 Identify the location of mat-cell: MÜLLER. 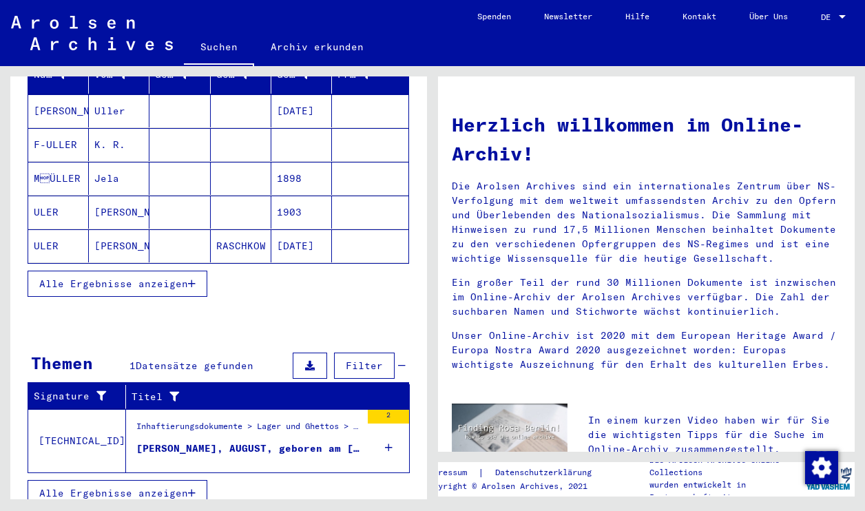
(59, 178).